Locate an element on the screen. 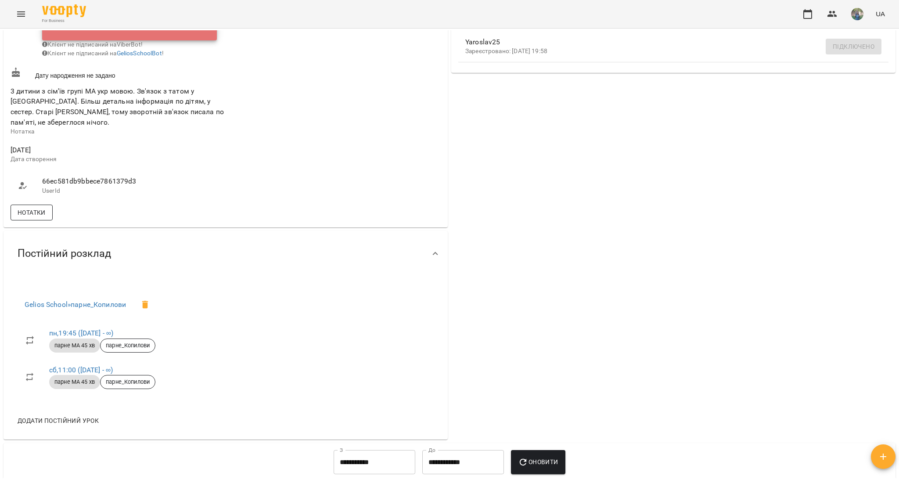  span: Нотатки is located at coordinates (32, 212).